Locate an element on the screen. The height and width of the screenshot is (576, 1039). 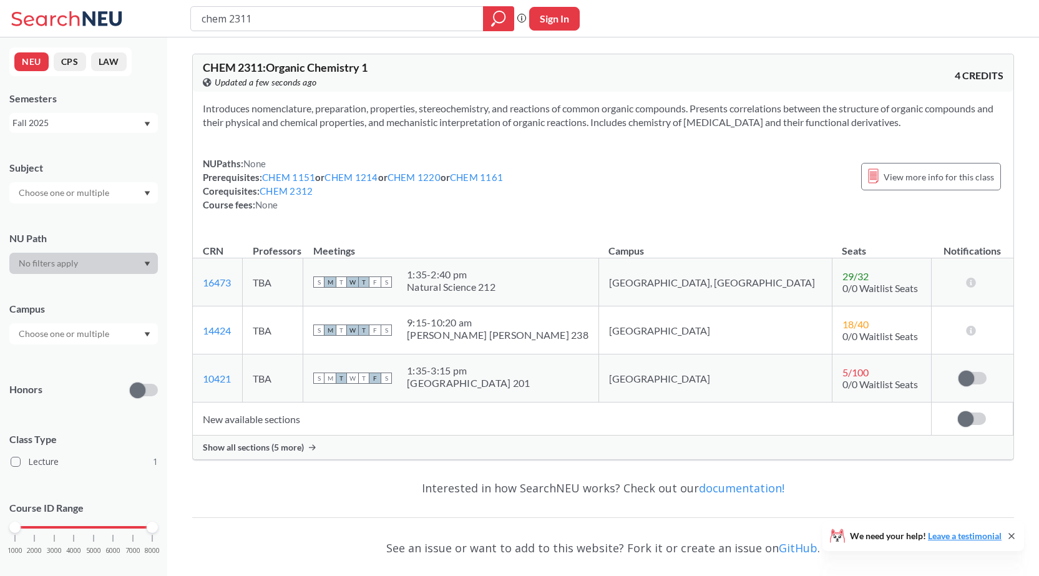
span: 8000 is located at coordinates (152, 550).